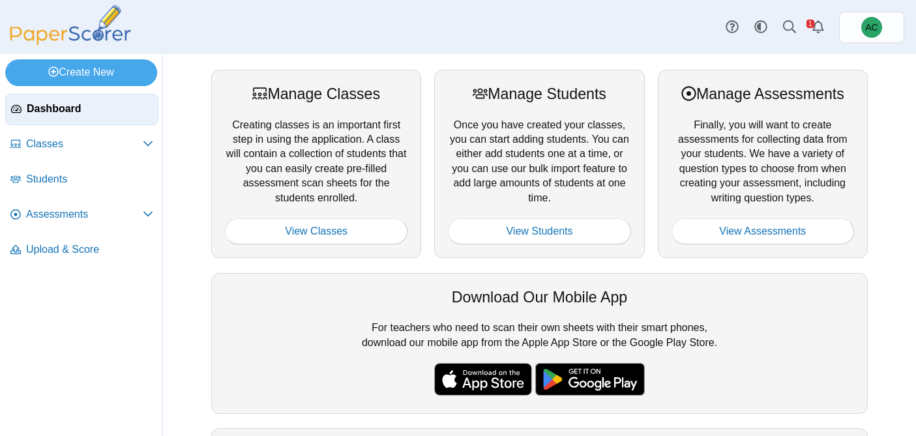 Image resolution: width=916 pixels, height=436 pixels. What do you see at coordinates (539, 344) in the screenshot?
I see `div: For teachers who need to scan their own sheets with their smart phones, download our mobile app f...` at bounding box center [539, 344].